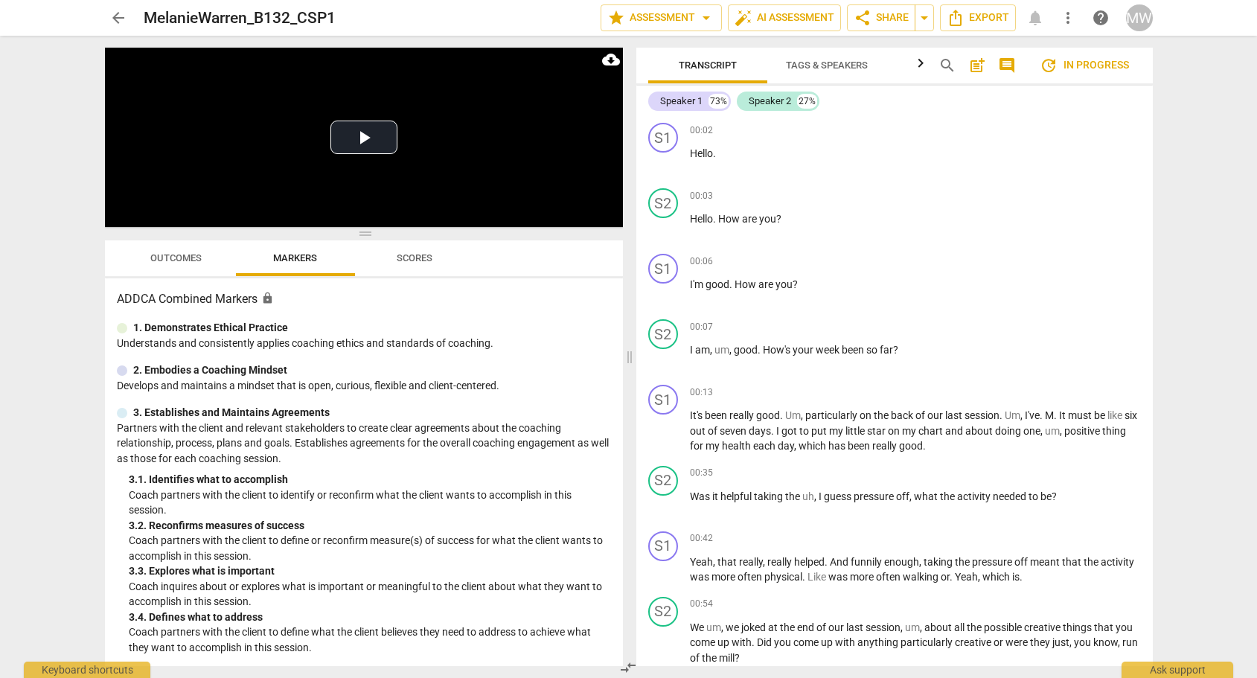 This screenshot has height=678, width=1257. Describe the element at coordinates (364, 444) in the screenshot. I see `p: Partners with the client and relevant stakeholders to create clear agreements about the coaching ...` at that location.